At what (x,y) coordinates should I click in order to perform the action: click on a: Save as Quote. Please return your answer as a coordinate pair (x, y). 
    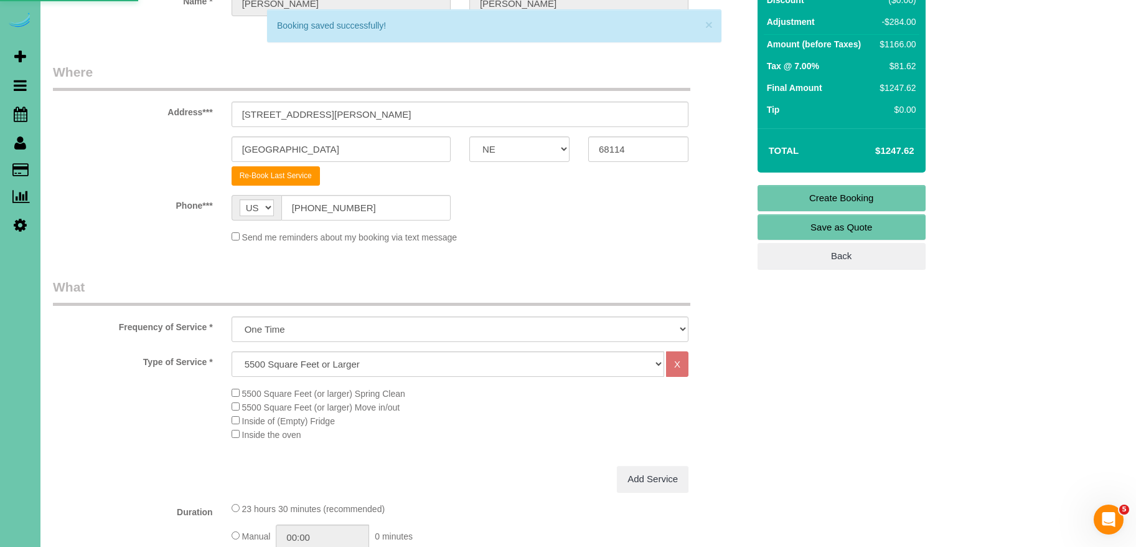
    Looking at the image, I should click on (842, 227).